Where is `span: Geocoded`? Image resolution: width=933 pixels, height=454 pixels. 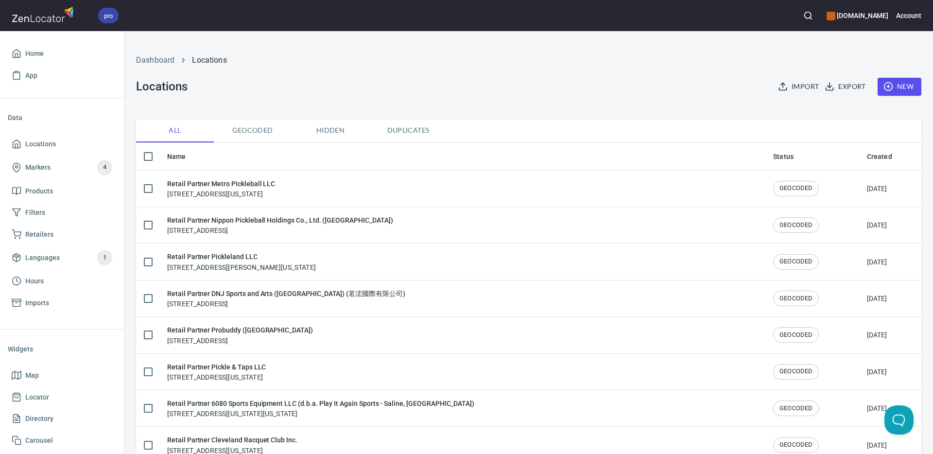 span: Geocoded is located at coordinates (253, 130).